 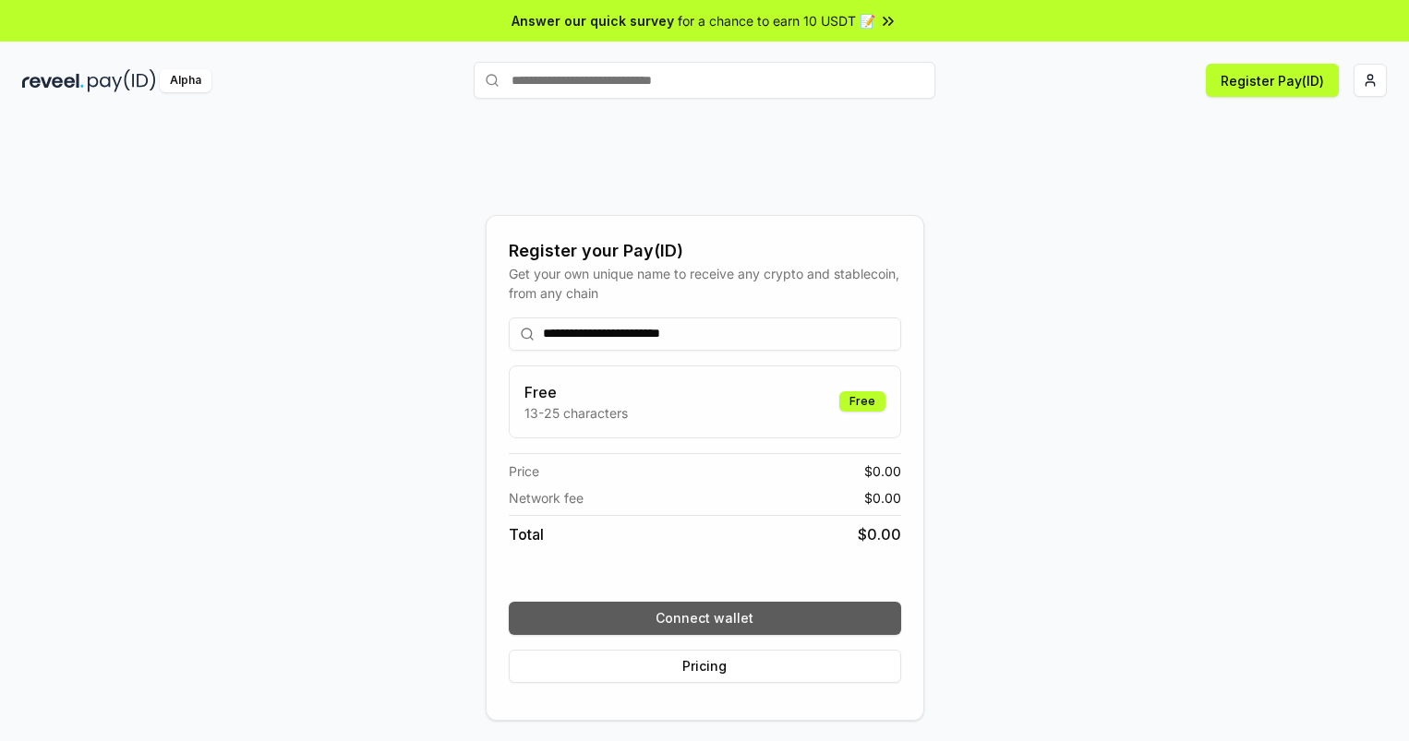 I want to click on button: Pricing, so click(x=704, y=666).